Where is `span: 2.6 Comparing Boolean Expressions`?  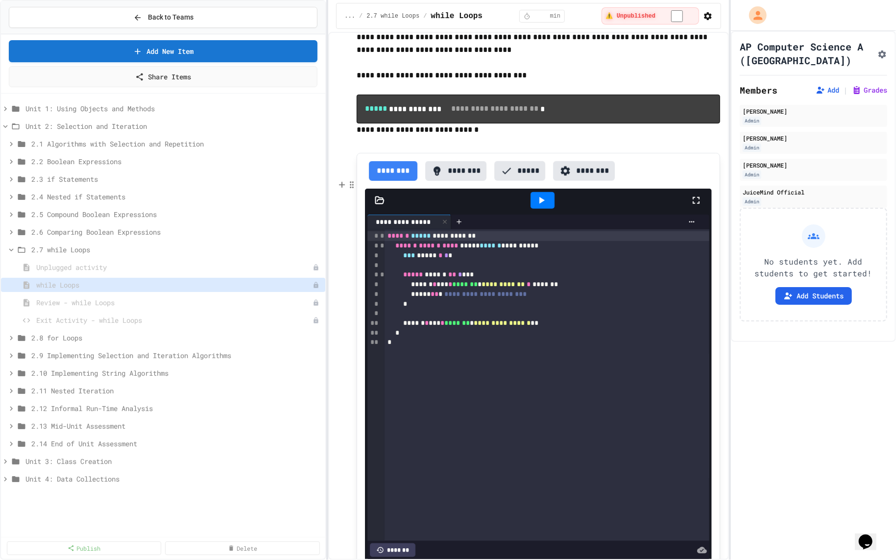
span: 2.6 Comparing Boolean Expressions is located at coordinates (176, 232).